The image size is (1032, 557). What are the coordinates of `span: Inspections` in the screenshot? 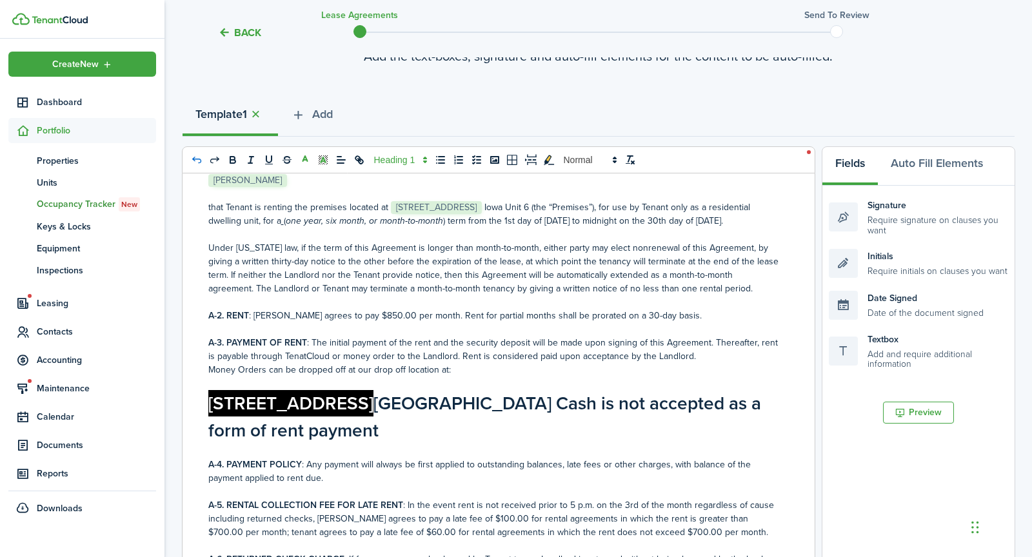 It's located at (96, 270).